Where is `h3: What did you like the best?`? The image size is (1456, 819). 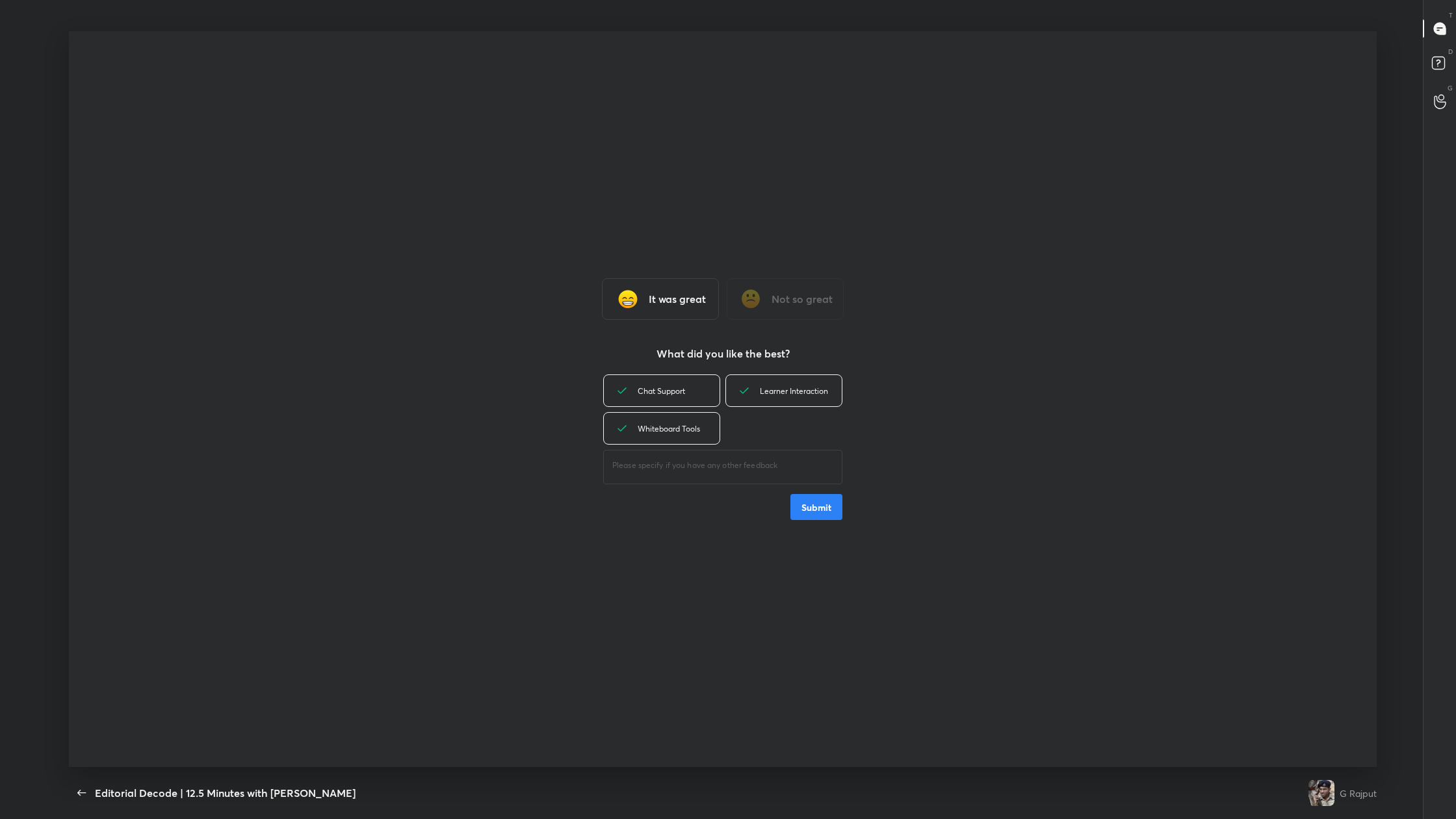 h3: What did you like the best? is located at coordinates (723, 354).